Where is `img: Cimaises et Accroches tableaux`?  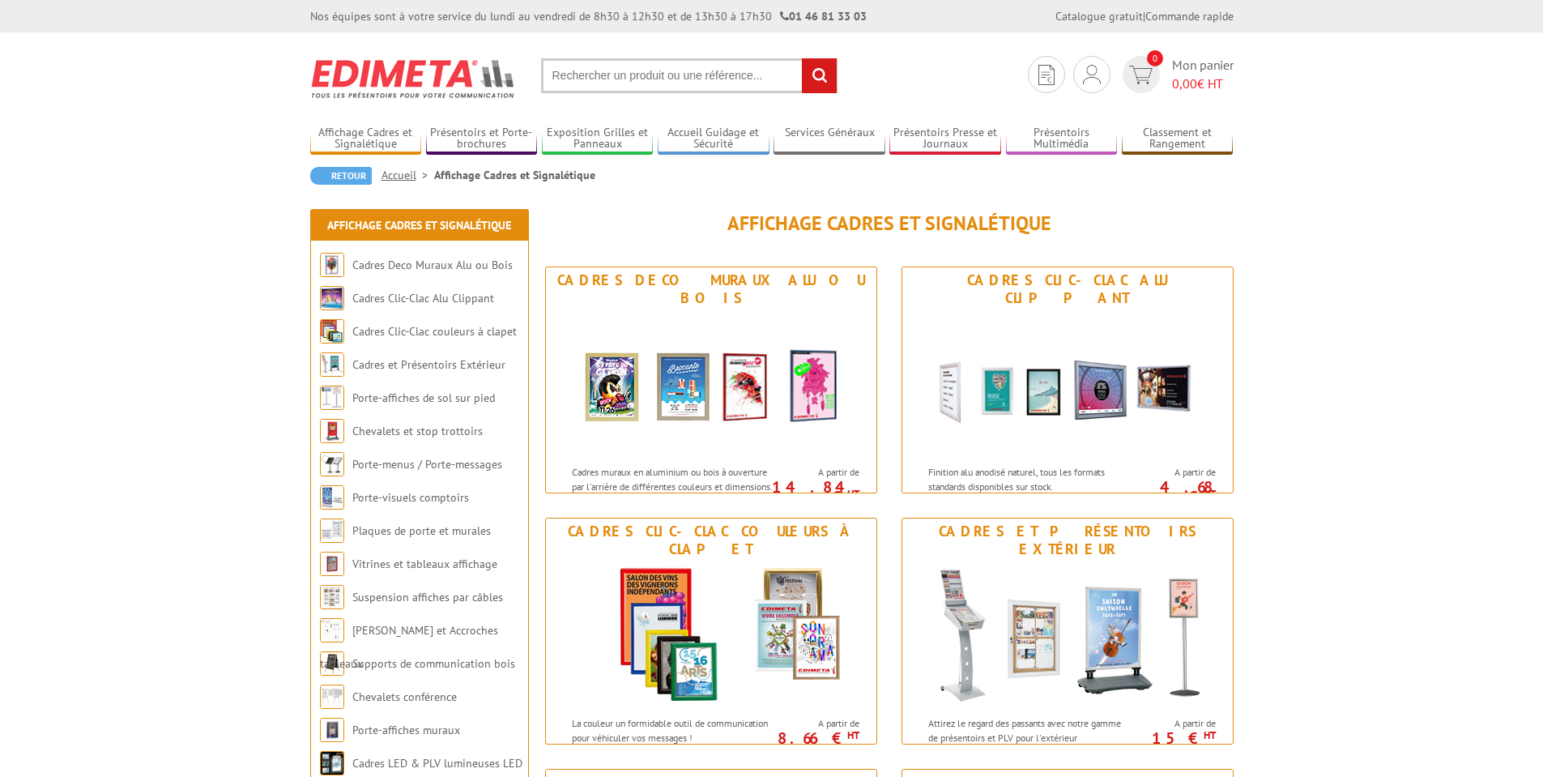
img: Cimaises et Accroches tableaux is located at coordinates (332, 630).